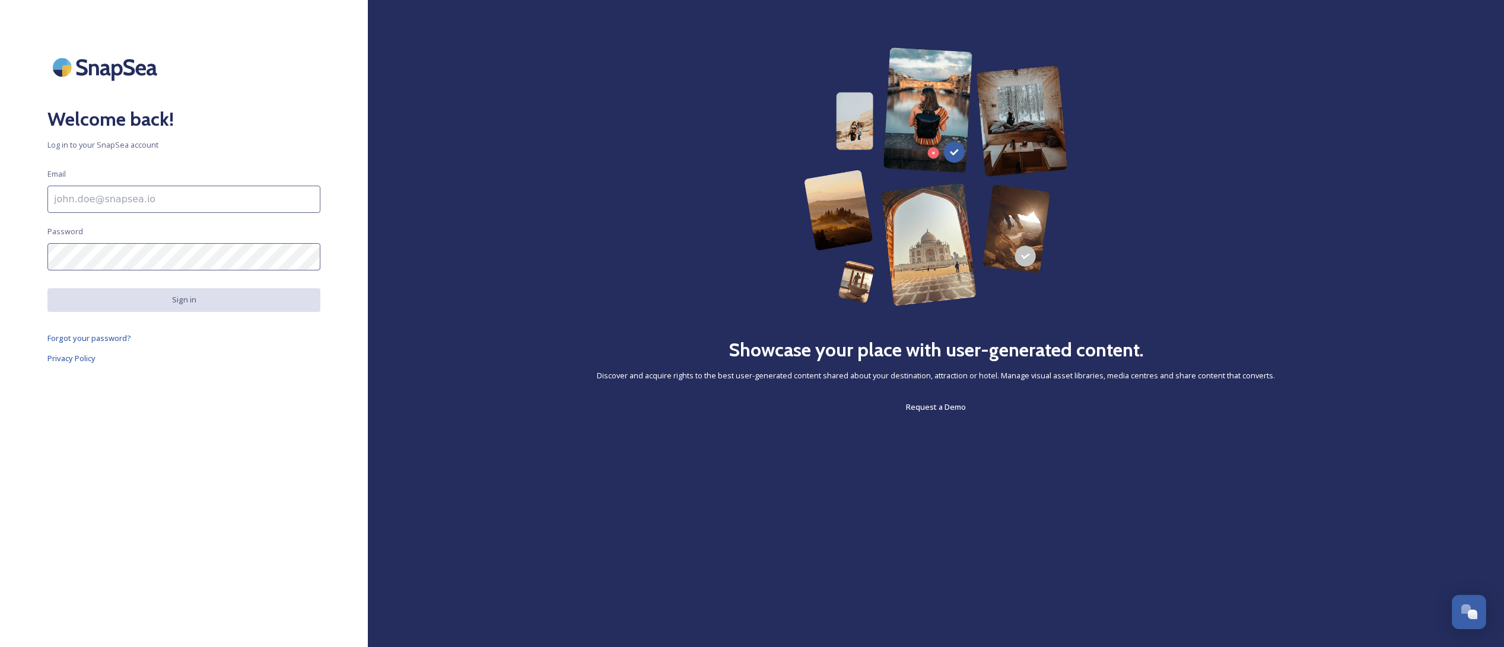 The width and height of the screenshot is (1504, 647). Describe the element at coordinates (65, 231) in the screenshot. I see `span: Password` at that location.